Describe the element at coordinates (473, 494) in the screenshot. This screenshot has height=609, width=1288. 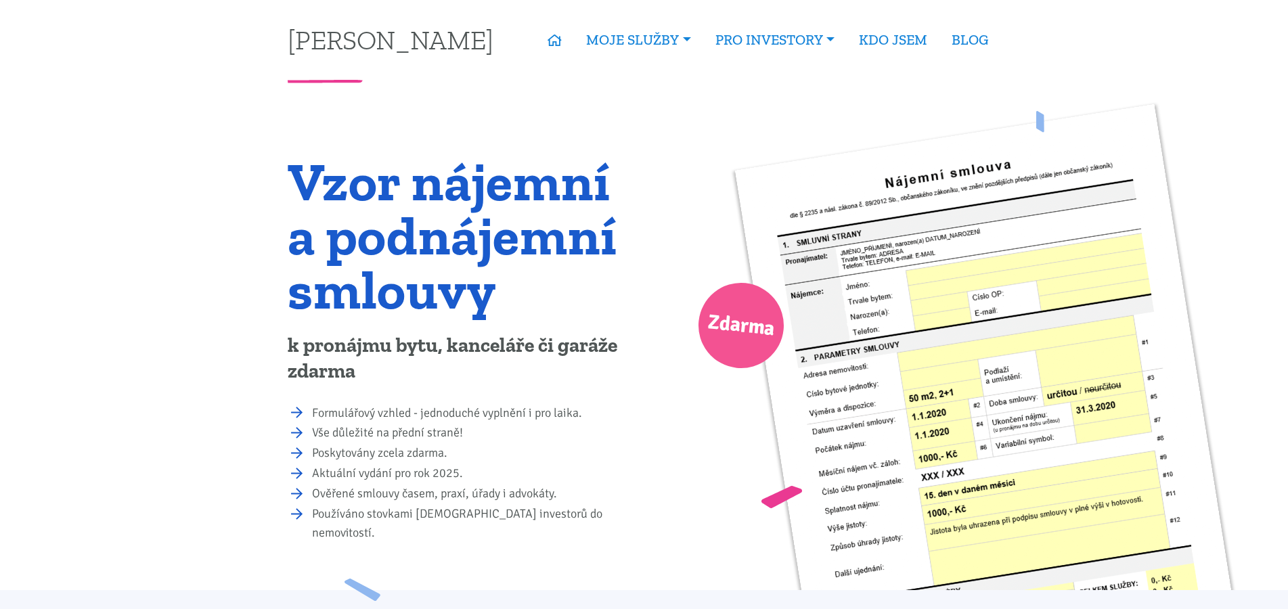
I see `li: Ověřené smlouvy časem, praxí, úřady i advokáty.` at that location.